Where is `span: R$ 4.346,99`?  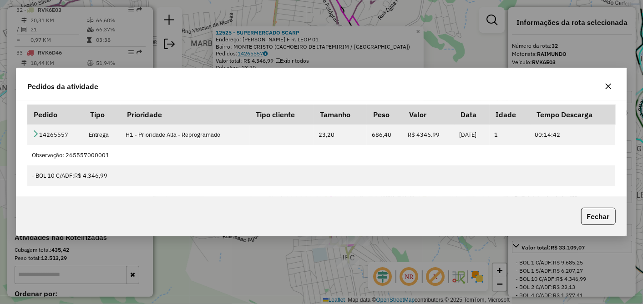 span: R$ 4.346,99 is located at coordinates (91, 176).